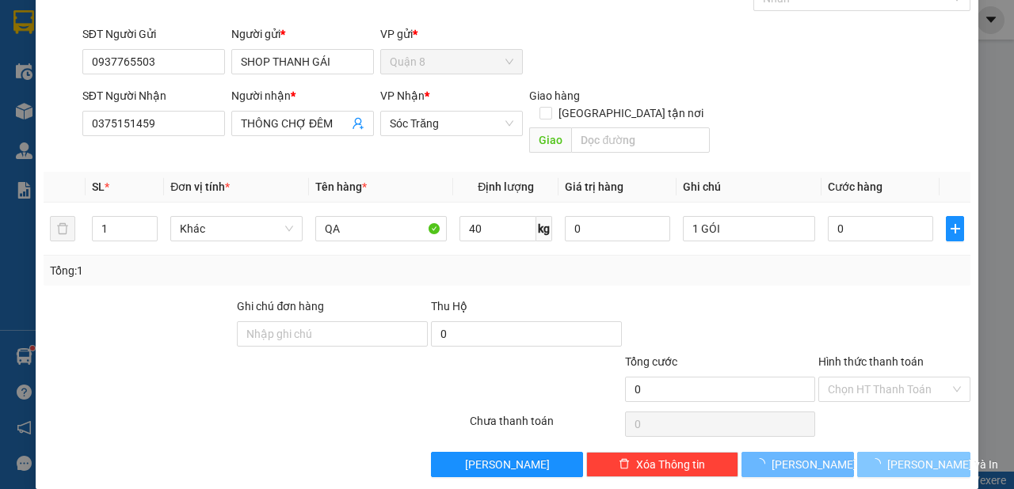  Describe the element at coordinates (954, 229) in the screenshot. I see `button: plus` at that location.